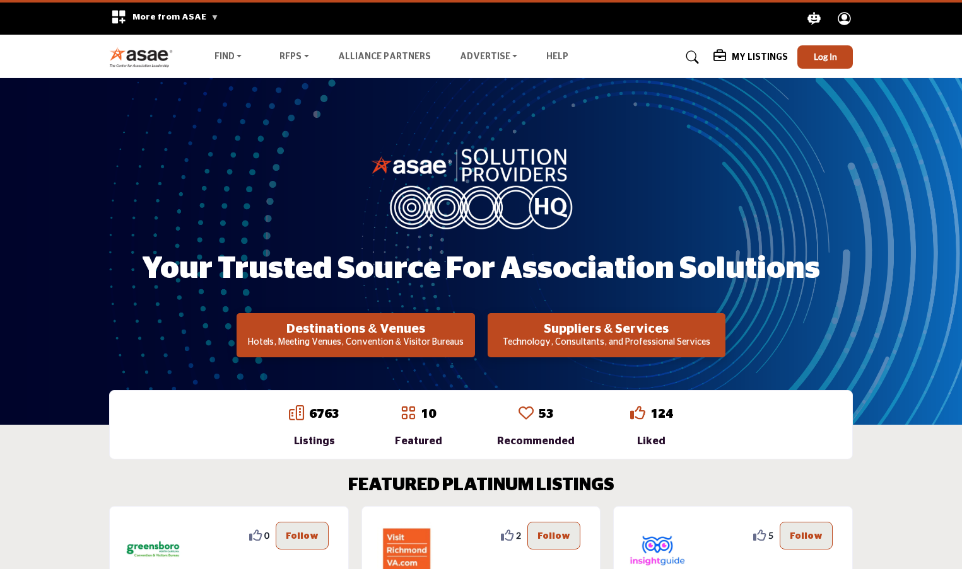 The height and width of the screenshot is (569, 962). Describe the element at coordinates (267, 535) in the screenshot. I see `span: 0` at that location.